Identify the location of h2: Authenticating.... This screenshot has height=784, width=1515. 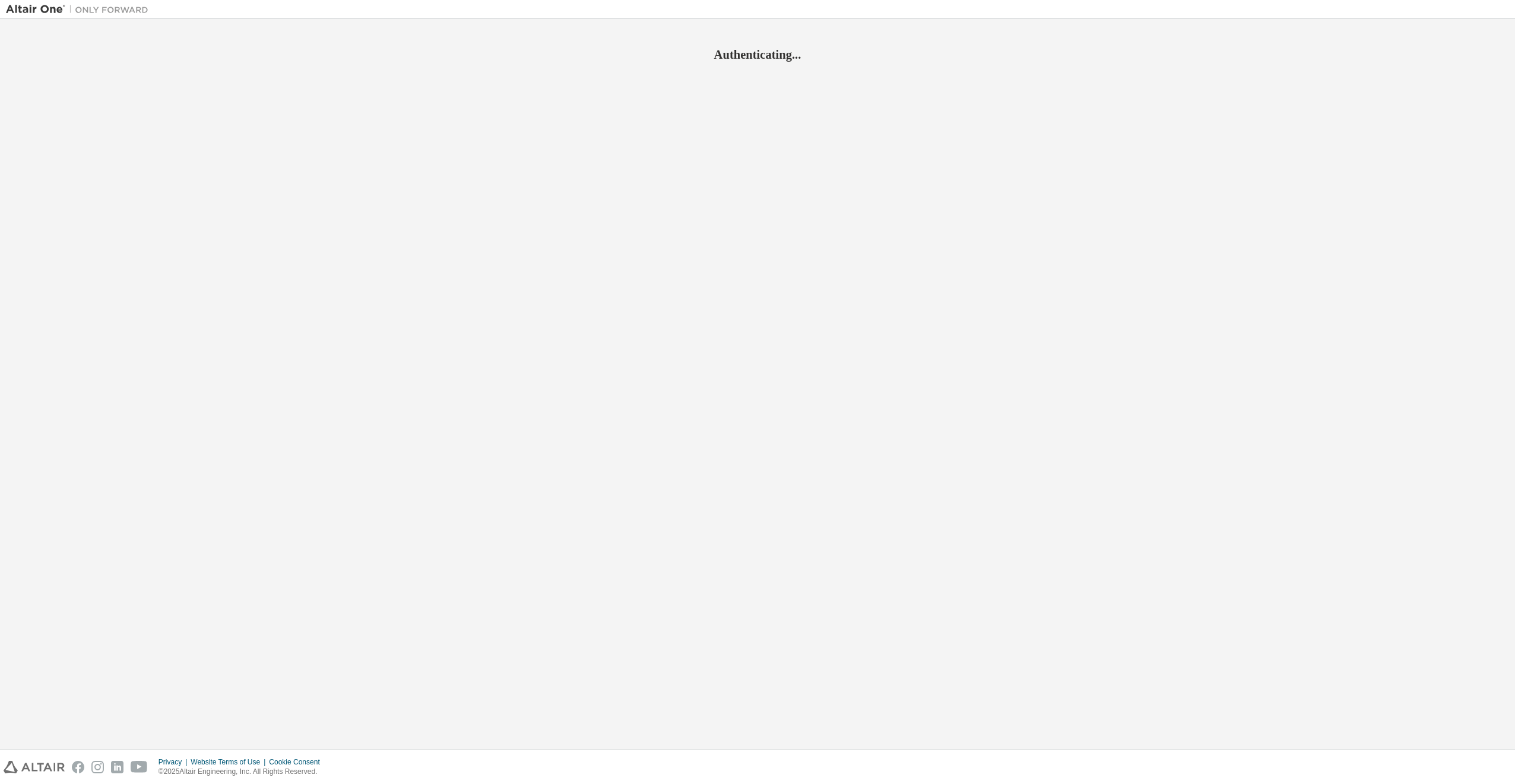
(757, 54).